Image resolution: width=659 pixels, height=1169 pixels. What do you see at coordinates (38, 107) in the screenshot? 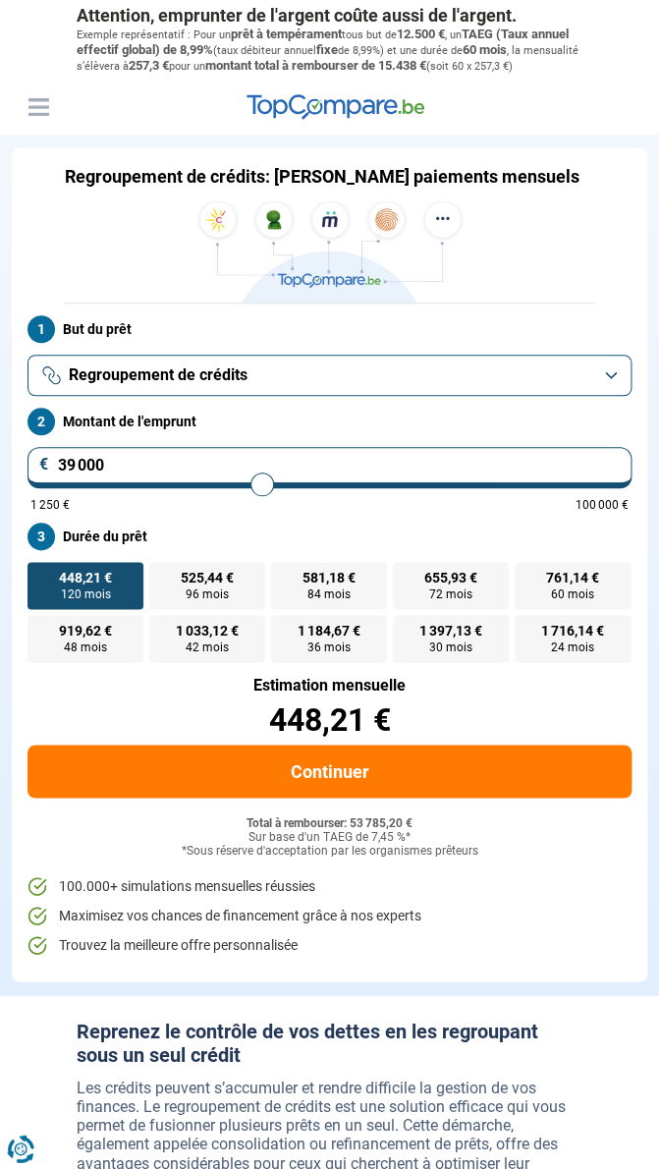
I see `button: Menu` at bounding box center [38, 107].